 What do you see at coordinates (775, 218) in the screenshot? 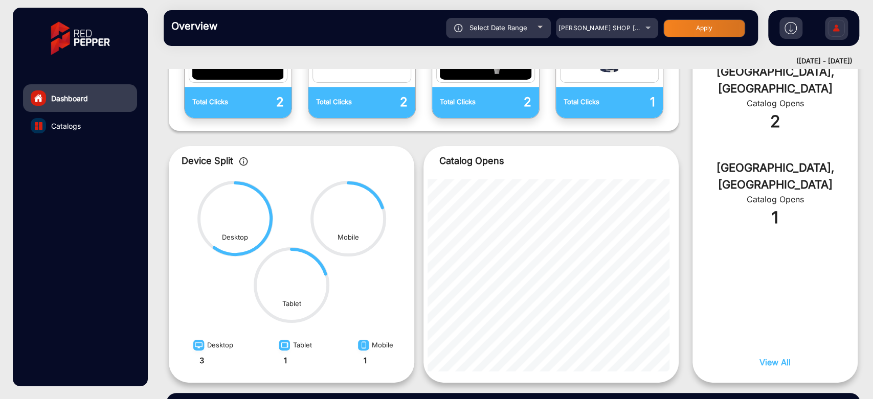
I see `div: 1` at bounding box center [775, 218].